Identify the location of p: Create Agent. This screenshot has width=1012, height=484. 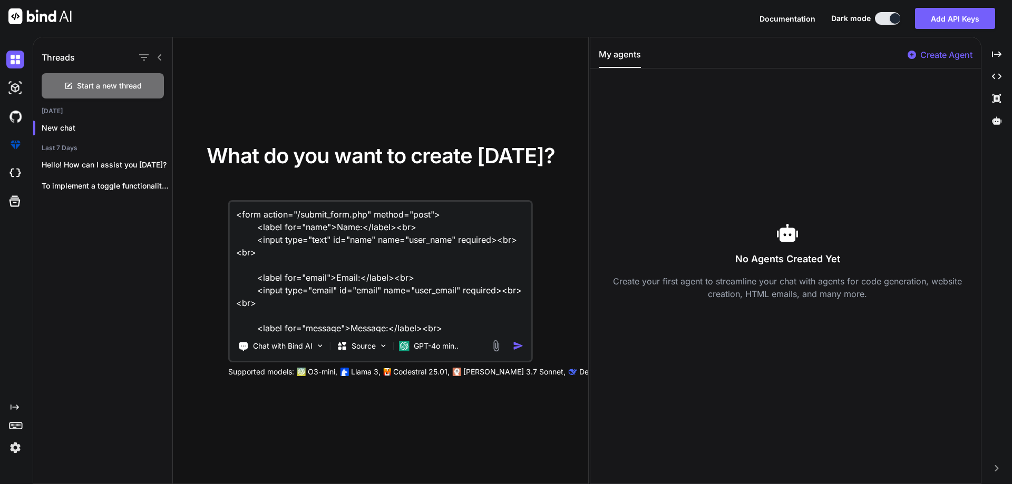
(946, 55).